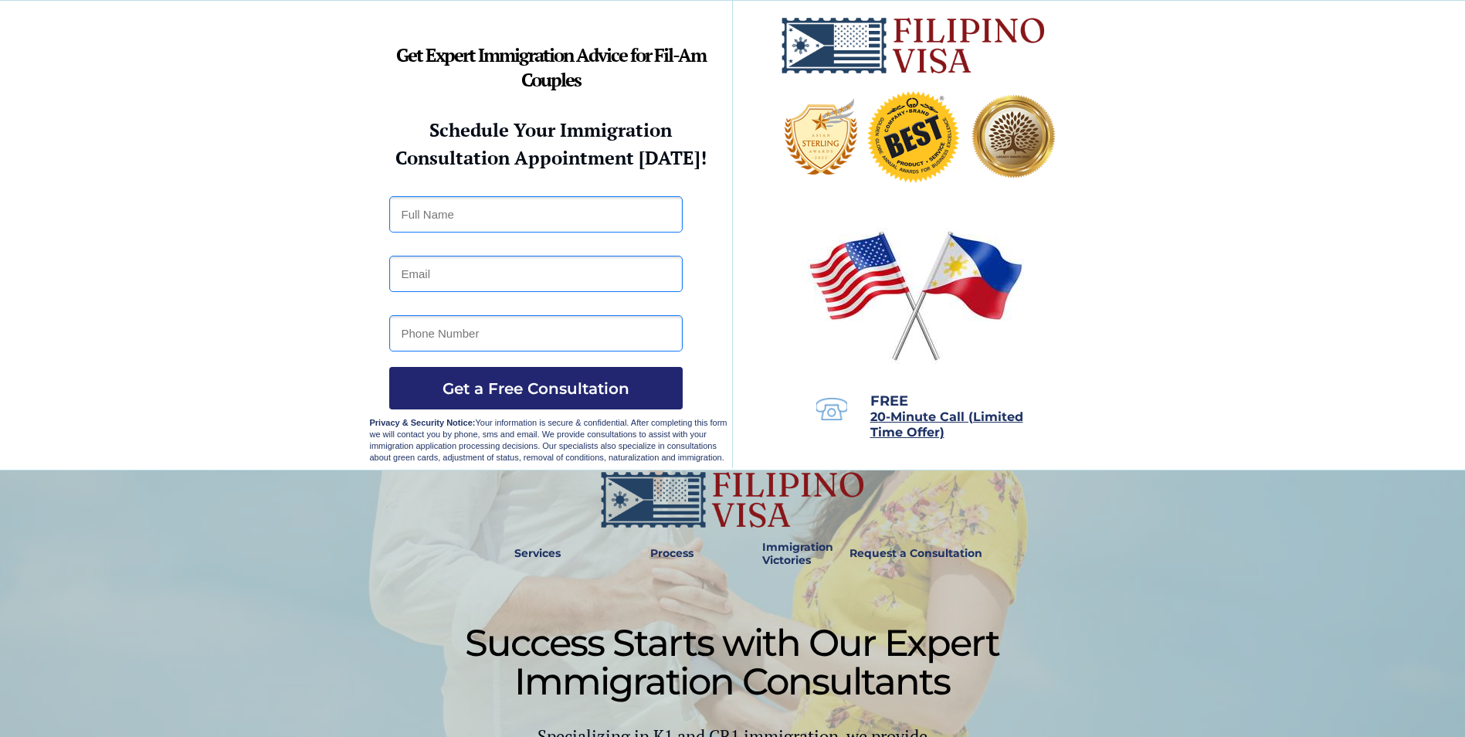 The height and width of the screenshot is (737, 1465). What do you see at coordinates (536, 273) in the screenshot?
I see `input: Email` at bounding box center [536, 273].